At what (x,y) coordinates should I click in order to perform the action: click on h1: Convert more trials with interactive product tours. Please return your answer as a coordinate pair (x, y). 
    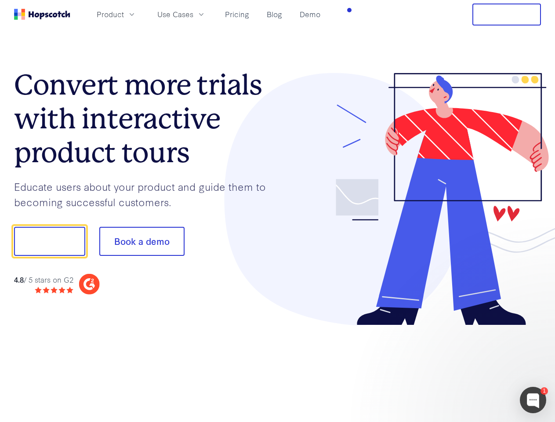
    Looking at the image, I should click on (146, 119).